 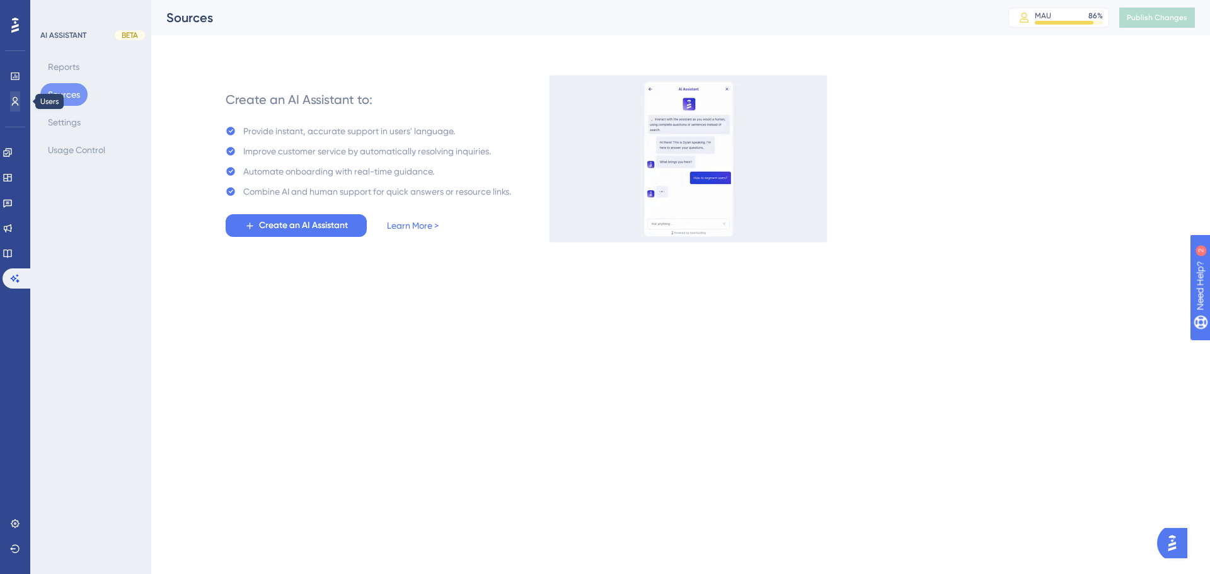 I want to click on div: Provide instant, accurate support in users' language., so click(x=349, y=131).